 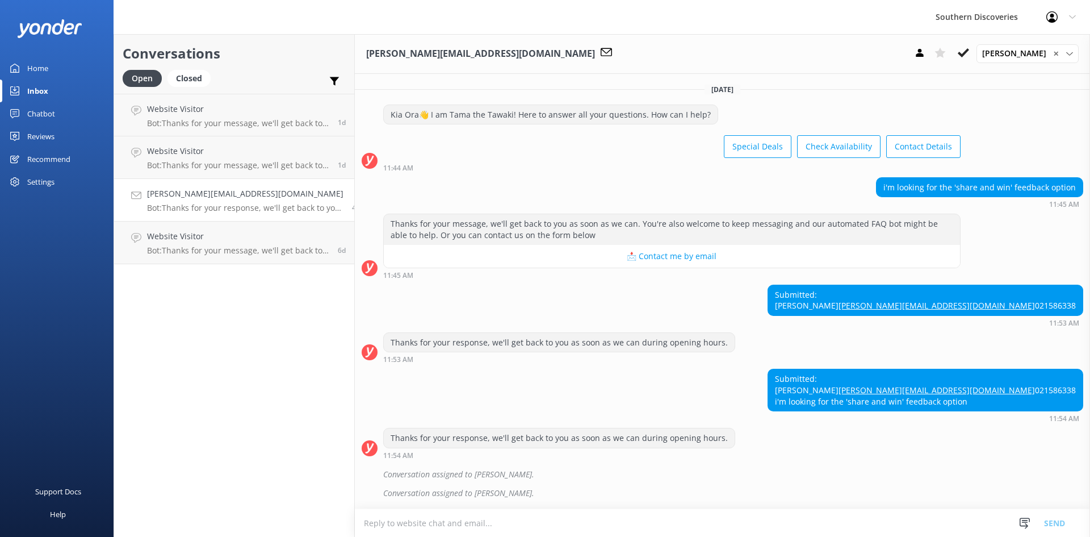 What do you see at coordinates (192, 78) in the screenshot?
I see `a: Closed` at bounding box center [192, 78].